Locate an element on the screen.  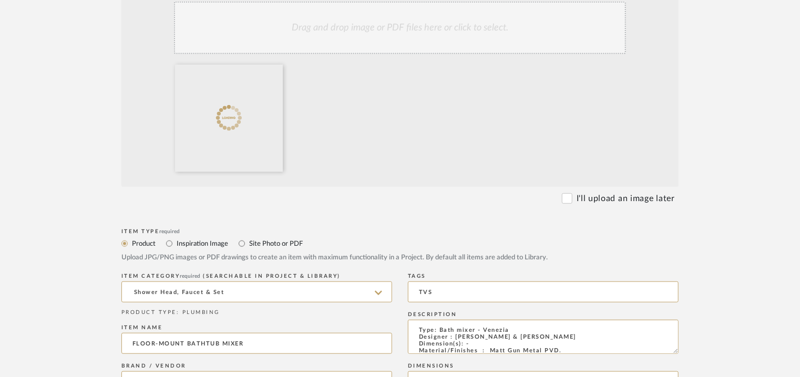
div: Tags is located at coordinates (543, 276).